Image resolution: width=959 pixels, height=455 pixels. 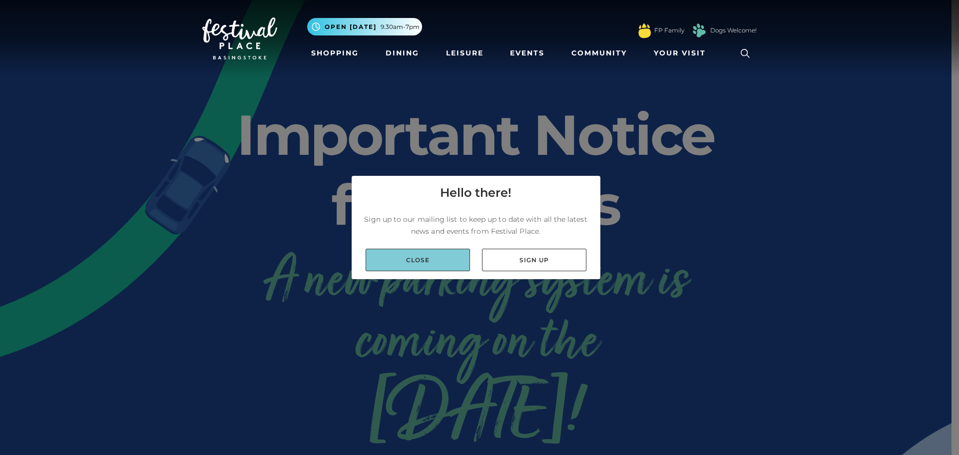 What do you see at coordinates (476, 225) in the screenshot?
I see `p: Sign up to our mailing list to keep up to date with all the latest news and events from Festival ...` at bounding box center [476, 225].